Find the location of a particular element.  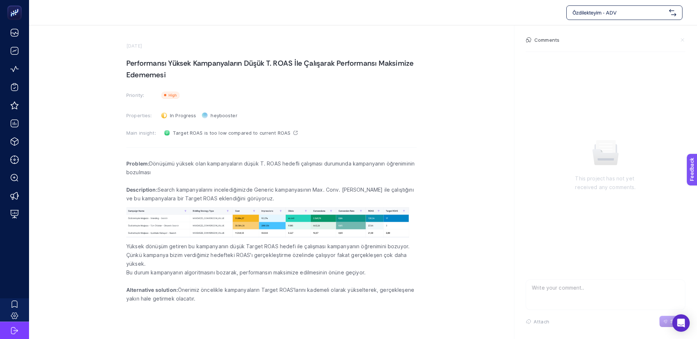

div: Open Intercom Messenger is located at coordinates (681, 323).